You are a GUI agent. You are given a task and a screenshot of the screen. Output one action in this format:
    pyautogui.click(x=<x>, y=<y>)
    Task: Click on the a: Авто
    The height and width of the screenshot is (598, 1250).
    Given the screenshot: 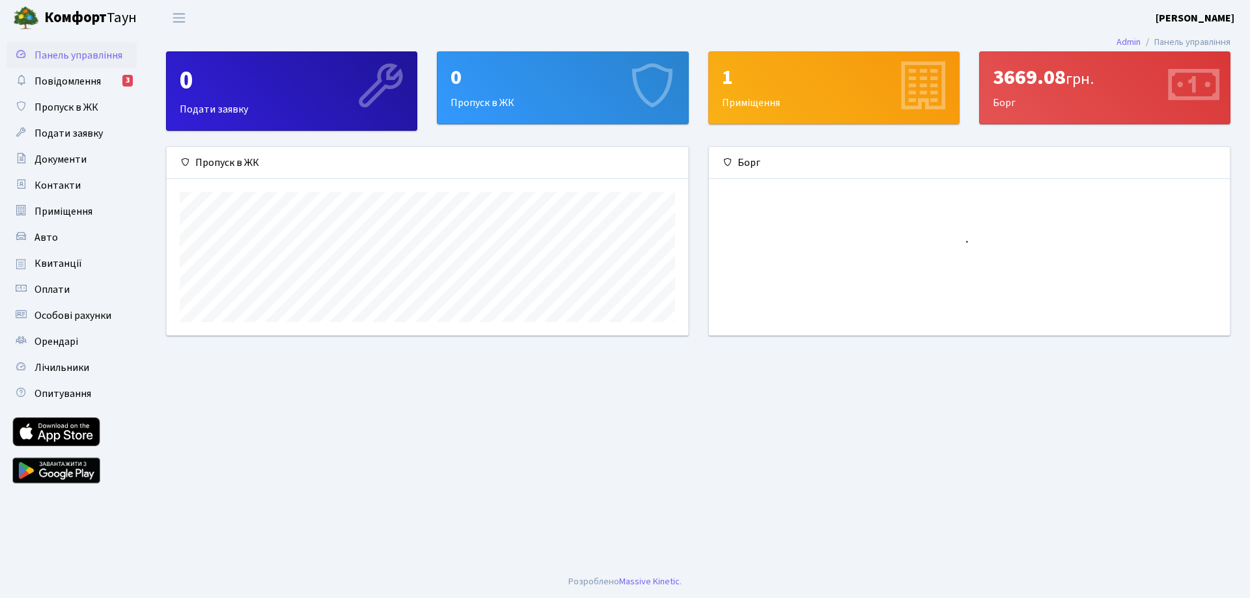 What is the action you would take?
    pyautogui.click(x=72, y=238)
    